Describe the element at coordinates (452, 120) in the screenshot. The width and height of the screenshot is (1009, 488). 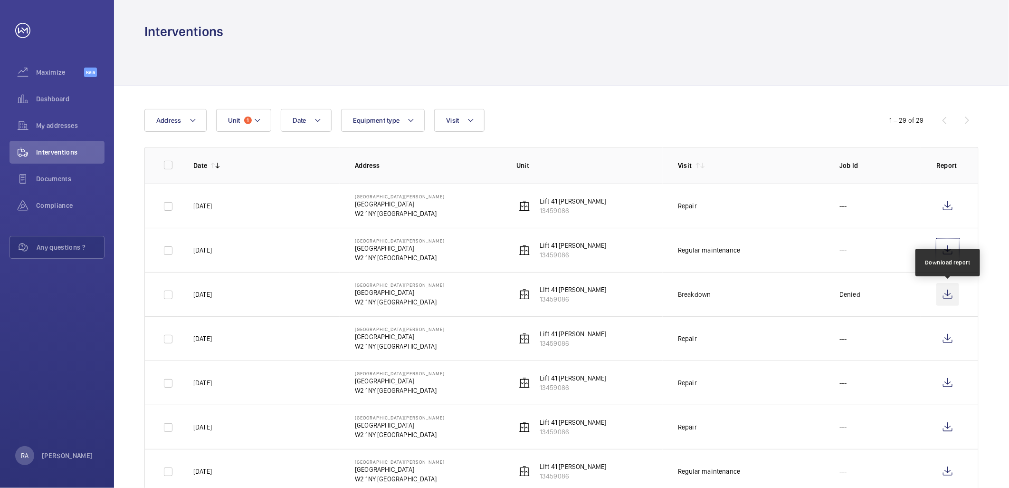
I see `span: Visit` at that location.